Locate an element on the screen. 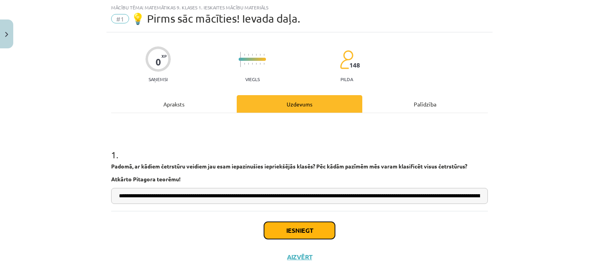 The width and height of the screenshot is (599, 271). p: Viegls is located at coordinates (252, 79).